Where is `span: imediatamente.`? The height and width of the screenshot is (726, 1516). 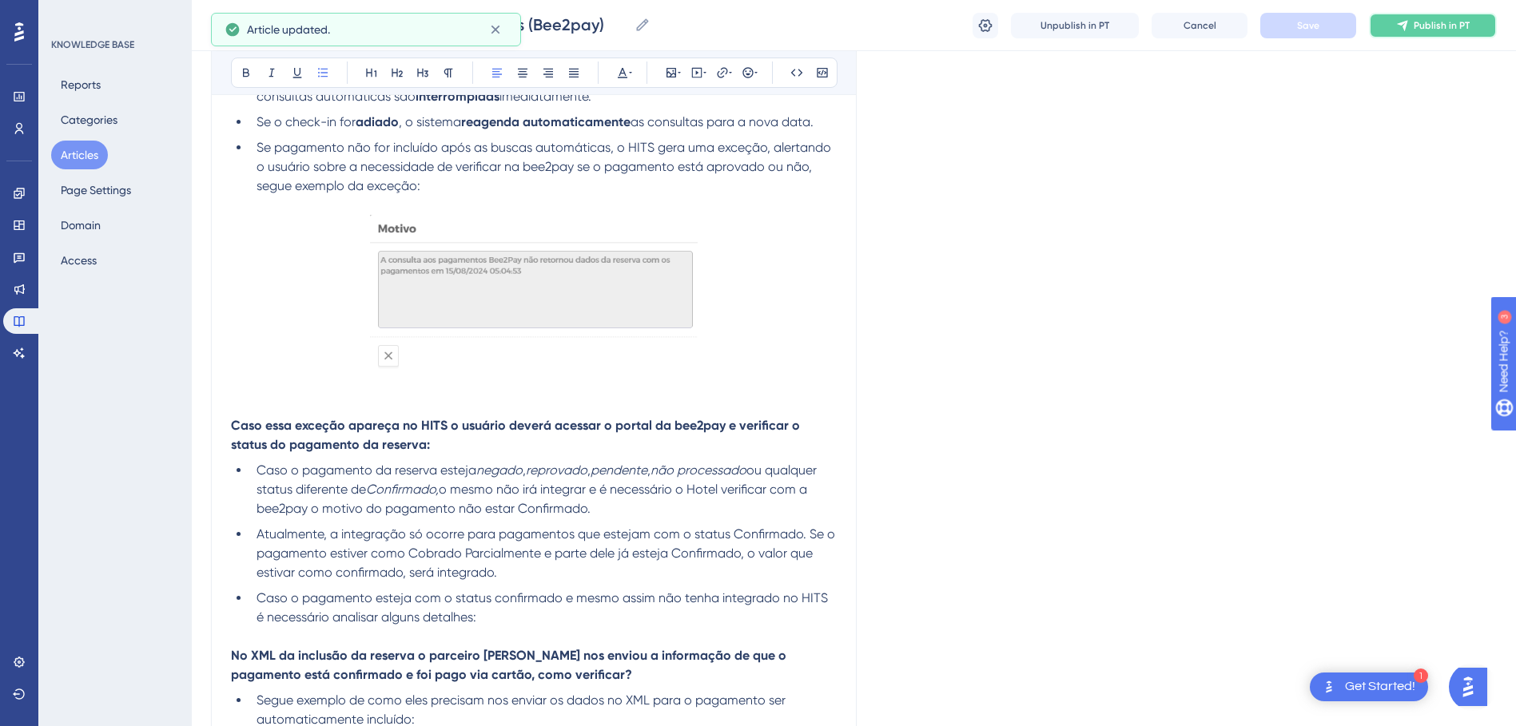
span: imediatamente. is located at coordinates (545, 96).